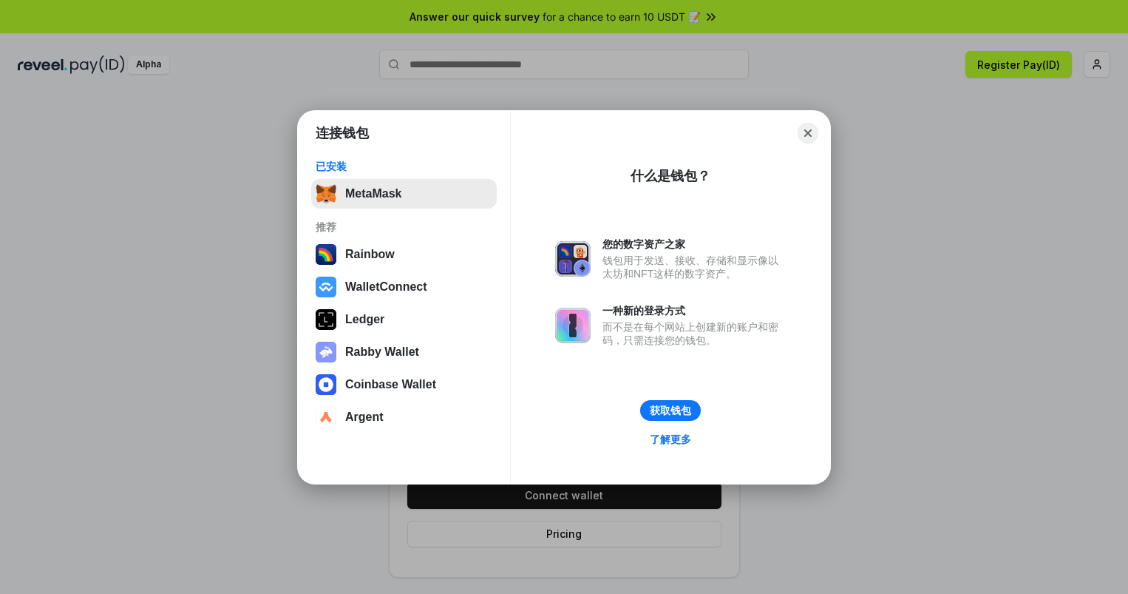 The image size is (1128, 594). Describe the element at coordinates (694, 333) in the screenshot. I see `div: 而不是在每个网站上创建新的账户和密码，只需连接您的钱包。` at that location.